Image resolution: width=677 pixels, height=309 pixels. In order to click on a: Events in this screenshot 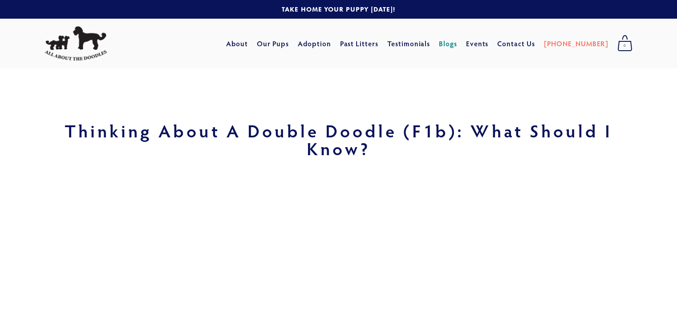, I will do `click(477, 44)`.